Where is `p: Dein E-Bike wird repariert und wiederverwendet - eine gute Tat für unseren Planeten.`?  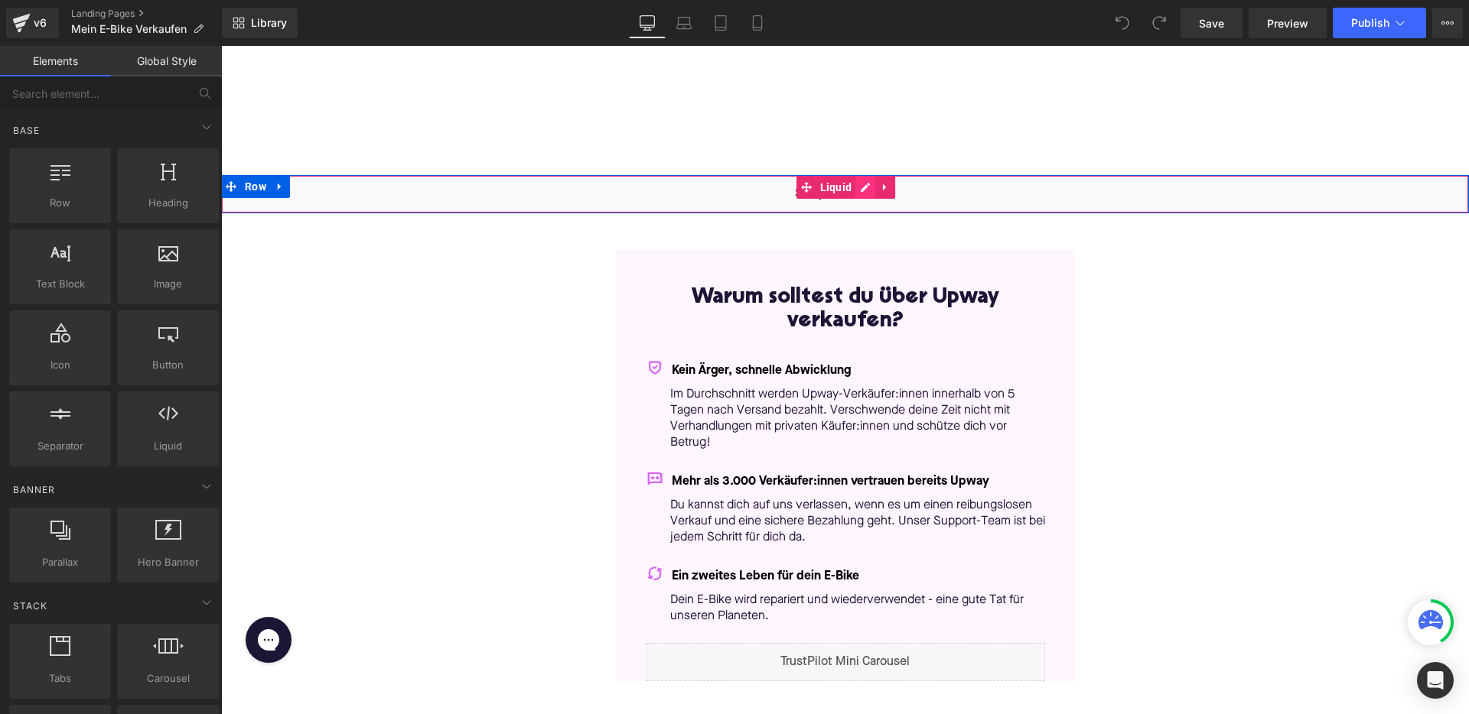
p: Dein E-Bike wird repariert und wiederverwendet - eine gute Tat für unseren Planeten. is located at coordinates (636, 563).